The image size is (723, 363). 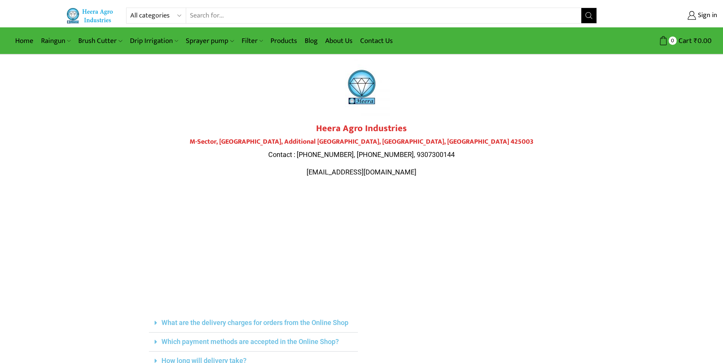 What do you see at coordinates (383, 16) in the screenshot?
I see `input: Search for...` at bounding box center [383, 16].